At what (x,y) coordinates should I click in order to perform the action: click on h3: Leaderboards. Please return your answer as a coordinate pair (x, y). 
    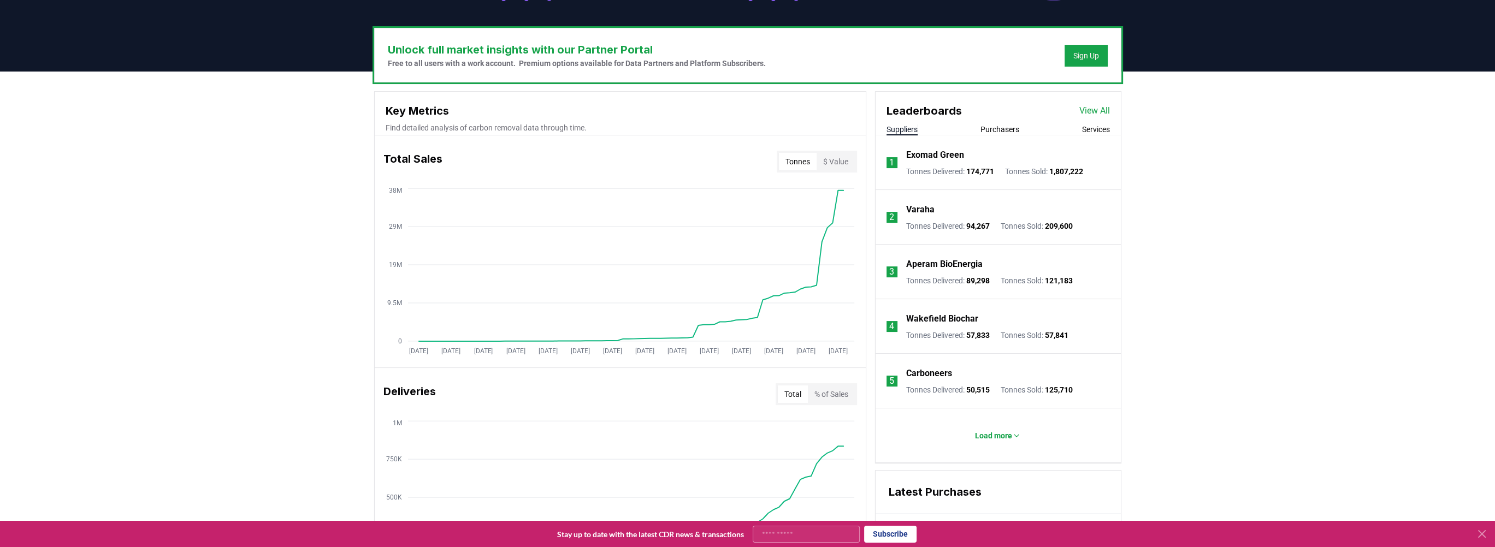
    Looking at the image, I should click on (924, 111).